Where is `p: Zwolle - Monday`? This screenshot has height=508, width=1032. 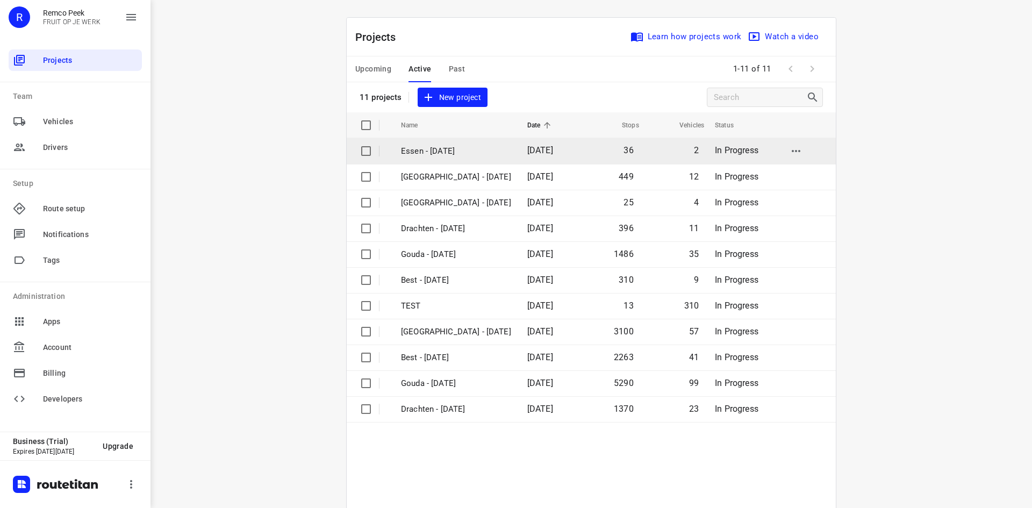 p: Zwolle - Monday is located at coordinates (456, 332).